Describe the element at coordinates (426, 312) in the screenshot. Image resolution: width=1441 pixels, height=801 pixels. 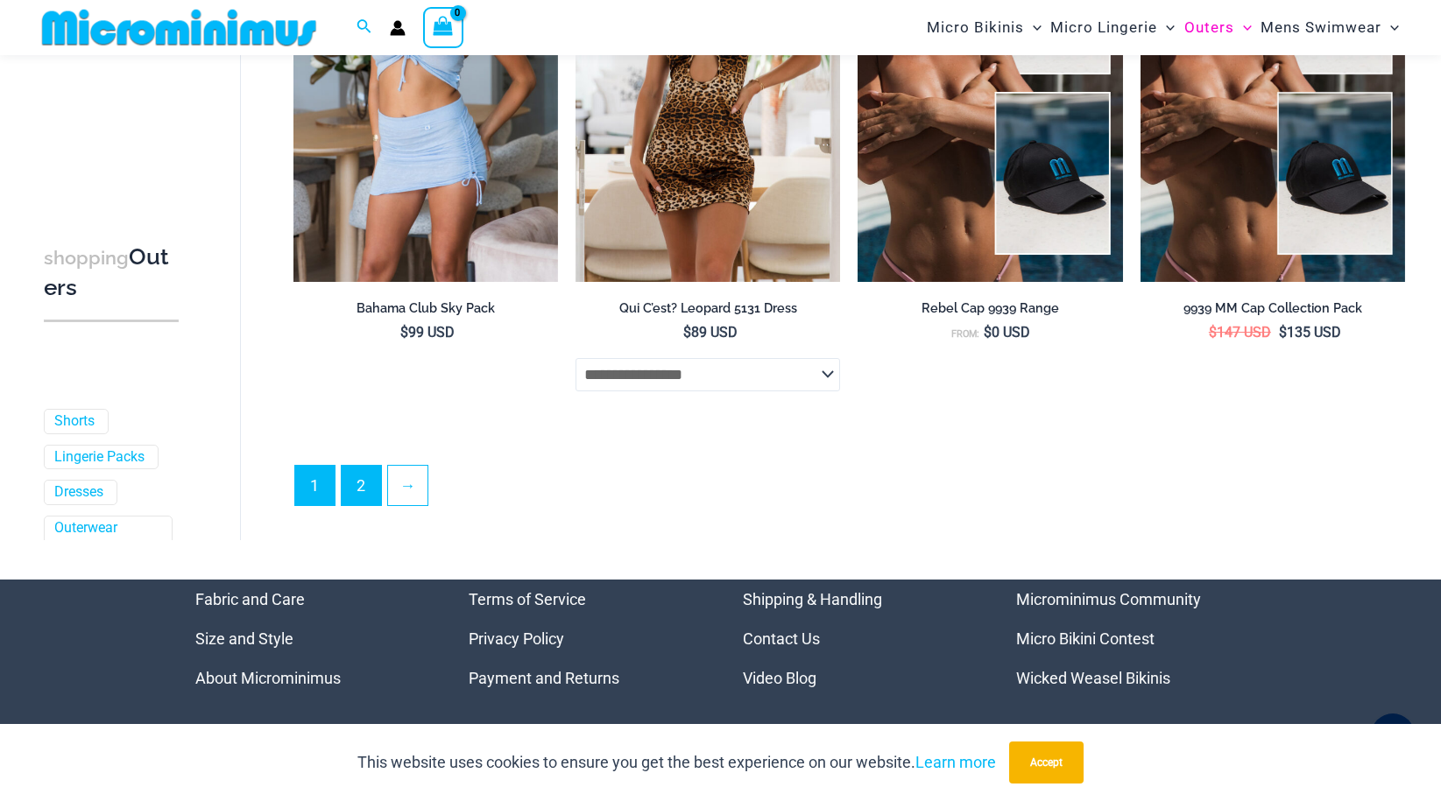
I see `a: Bahama Club Sky Pack` at that location.